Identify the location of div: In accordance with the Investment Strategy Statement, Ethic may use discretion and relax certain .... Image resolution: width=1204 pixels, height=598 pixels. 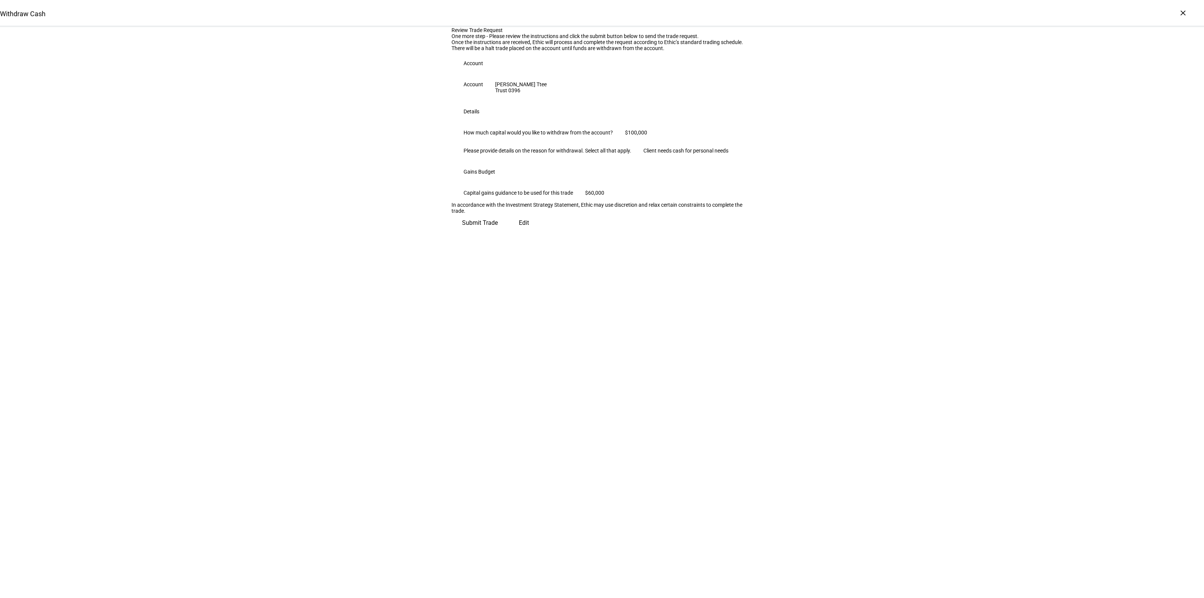
(602, 208).